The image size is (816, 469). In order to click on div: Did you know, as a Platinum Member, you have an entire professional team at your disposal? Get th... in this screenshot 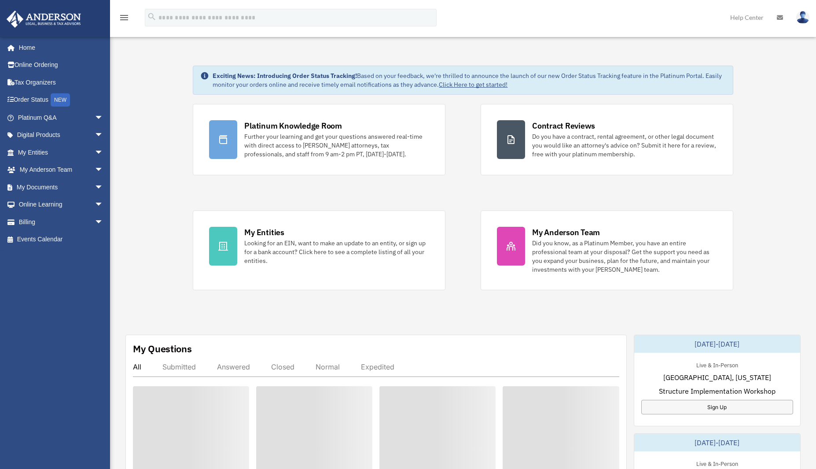, I will do `click(625, 256)`.